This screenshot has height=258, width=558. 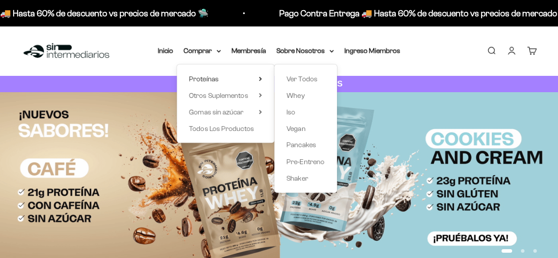 I want to click on summary: Otros Suplementos, so click(x=225, y=96).